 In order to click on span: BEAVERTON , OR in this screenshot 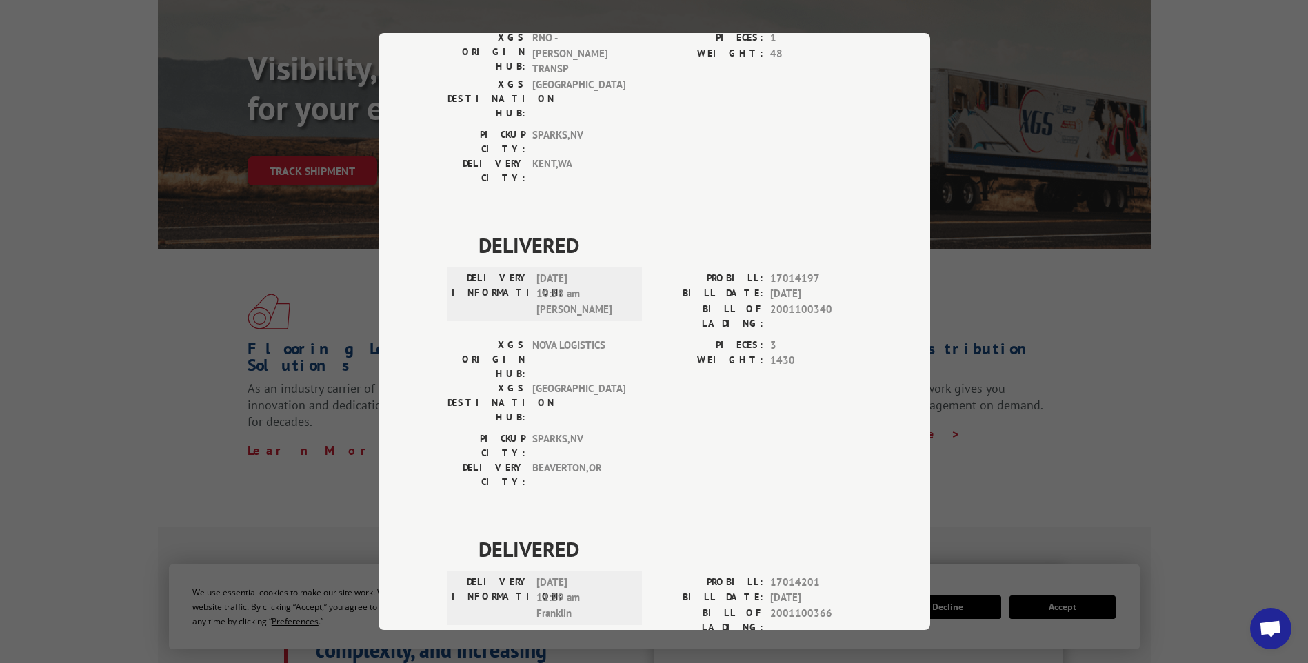, I will do `click(578, 475)`.